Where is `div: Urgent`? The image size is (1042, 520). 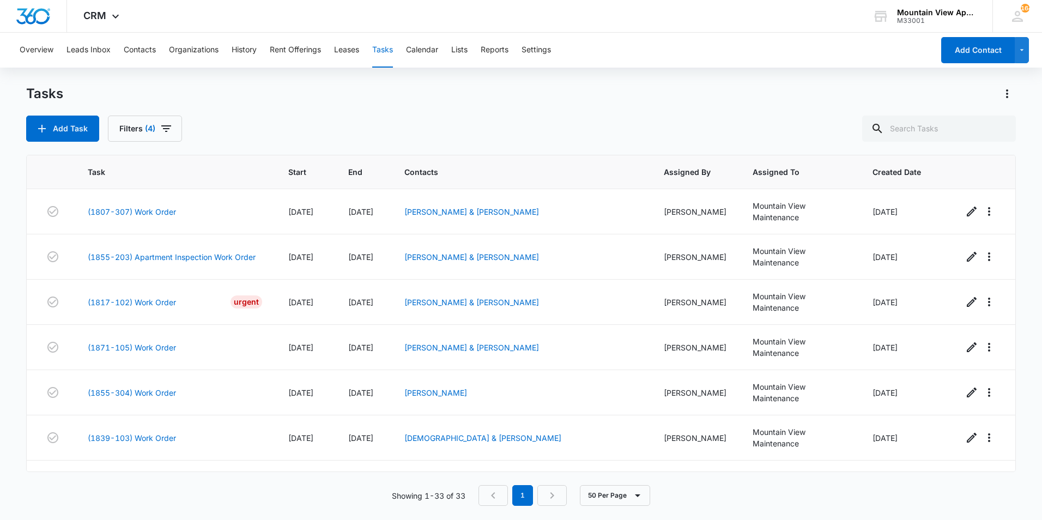
div: Urgent is located at coordinates (246, 302).